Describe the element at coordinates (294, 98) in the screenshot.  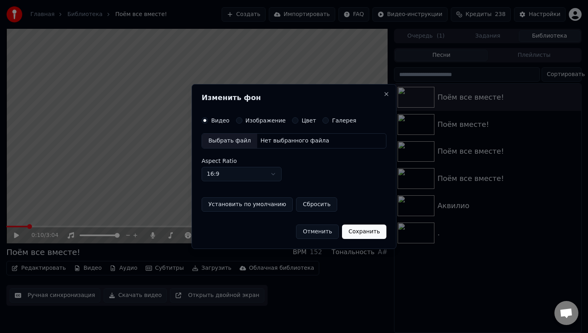
I see `h2: Изменить фон` at that location.